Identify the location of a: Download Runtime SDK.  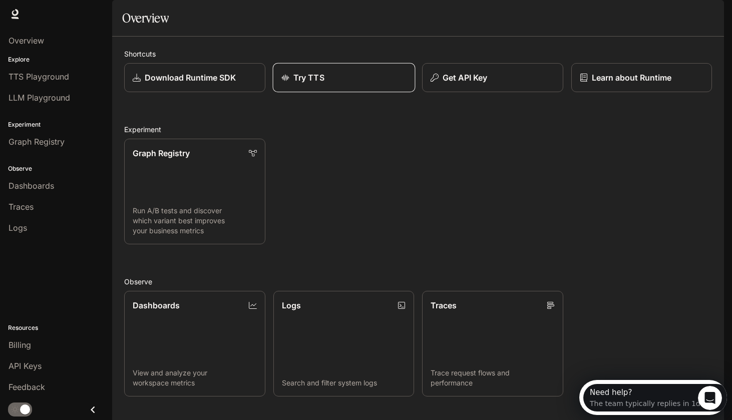
(195, 78).